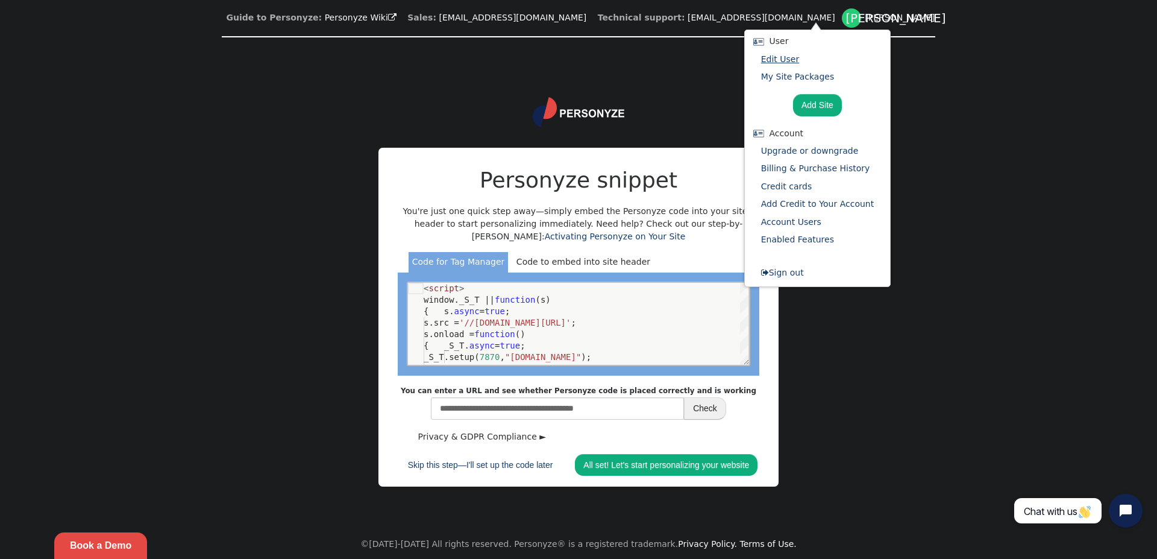 This screenshot has width=1157, height=559. I want to click on span: { s., so click(31, 28).